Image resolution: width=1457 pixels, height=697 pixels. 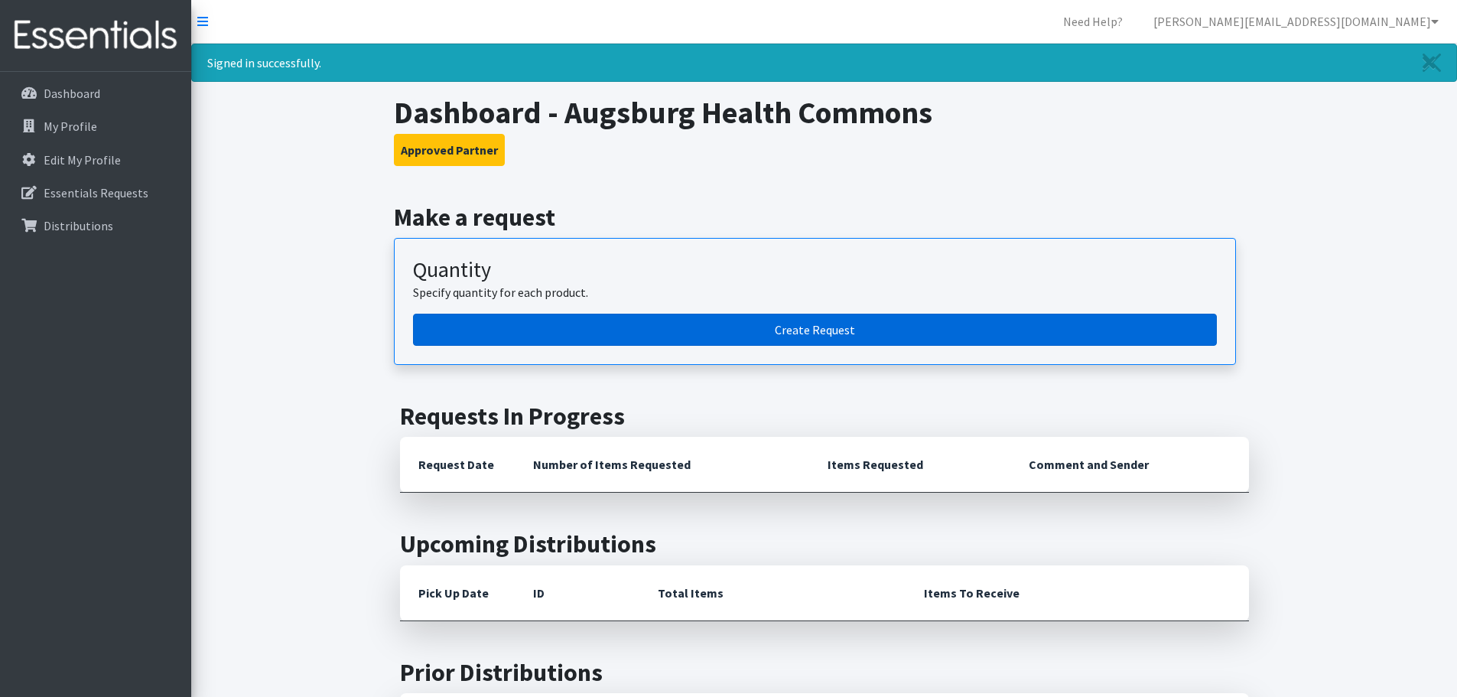 What do you see at coordinates (825, 672) in the screenshot?
I see `h2: Prior Distributions` at bounding box center [825, 672].